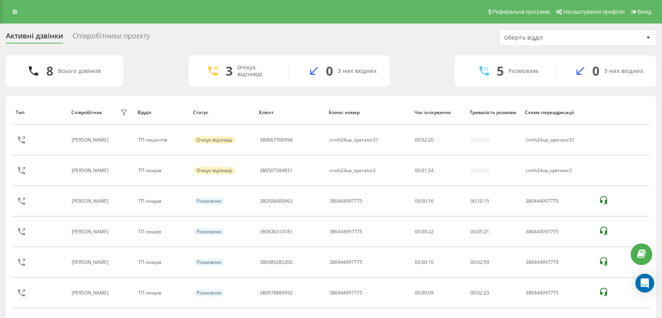 The height and width of the screenshot is (318, 662). I want to click on div: 00:00:09, so click(438, 293).